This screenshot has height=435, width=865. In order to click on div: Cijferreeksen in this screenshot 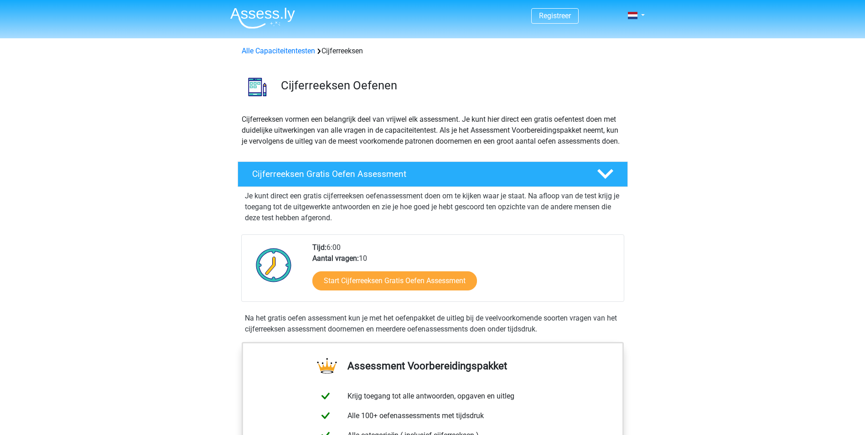, I will do `click(433, 51)`.